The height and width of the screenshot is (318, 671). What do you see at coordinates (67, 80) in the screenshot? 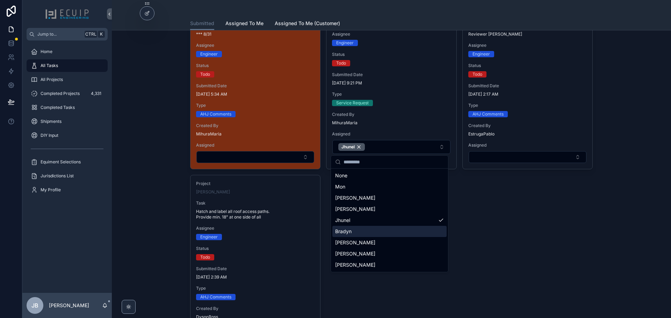
I see `a: All Projects` at bounding box center [67, 80].